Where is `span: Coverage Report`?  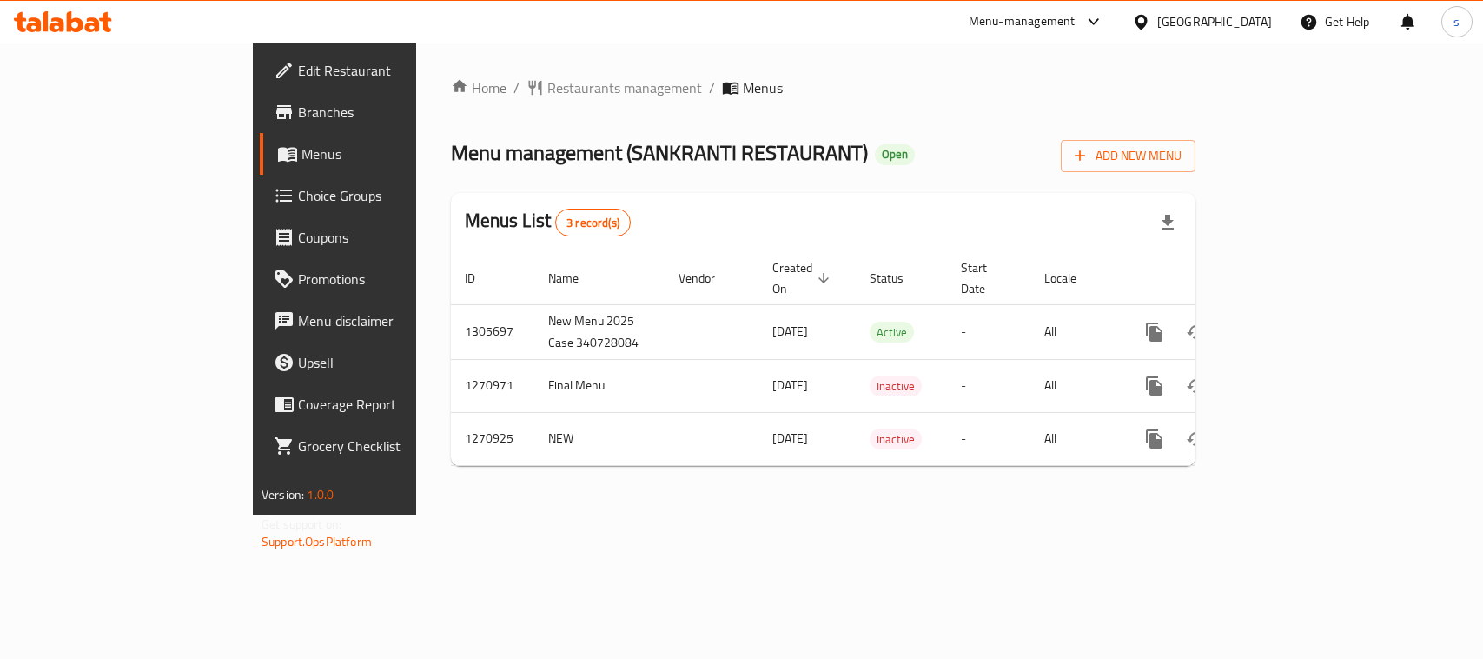 span: Coverage Report is located at coordinates (392, 404).